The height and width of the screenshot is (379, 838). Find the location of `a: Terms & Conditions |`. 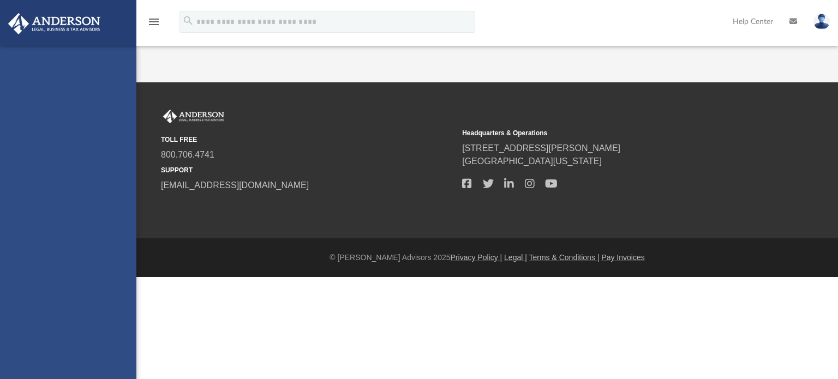

a: Terms & Conditions | is located at coordinates (564, 257).